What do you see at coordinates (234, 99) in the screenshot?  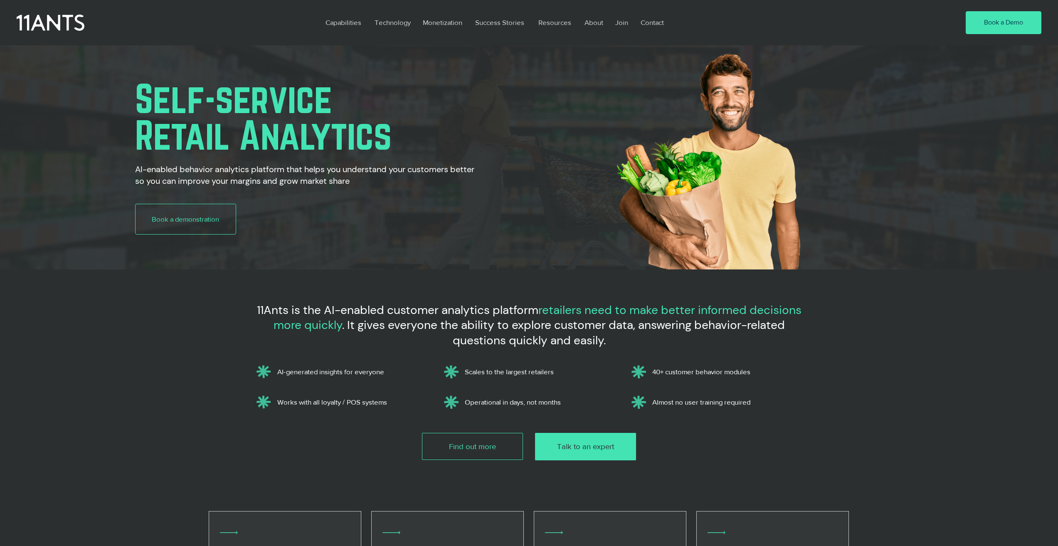 I see `span: Self-service` at bounding box center [234, 99].